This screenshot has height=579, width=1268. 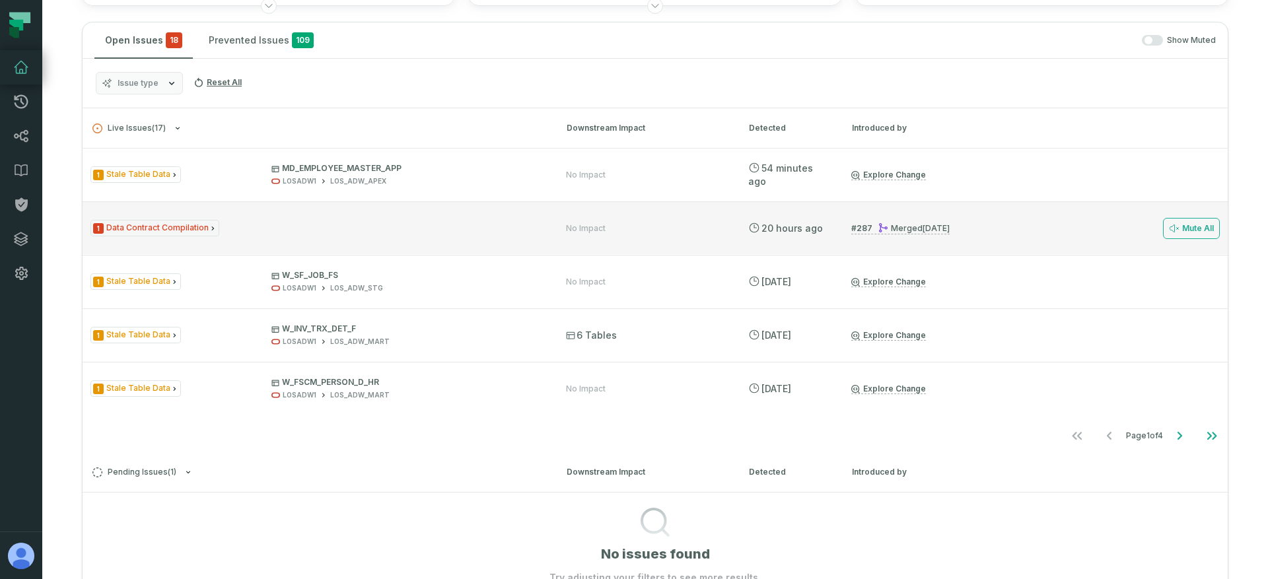 What do you see at coordinates (776, 388) in the screenshot?
I see `relative-time: Sep 13, 2025, 3:31 PM GMT+3` at bounding box center [776, 388].